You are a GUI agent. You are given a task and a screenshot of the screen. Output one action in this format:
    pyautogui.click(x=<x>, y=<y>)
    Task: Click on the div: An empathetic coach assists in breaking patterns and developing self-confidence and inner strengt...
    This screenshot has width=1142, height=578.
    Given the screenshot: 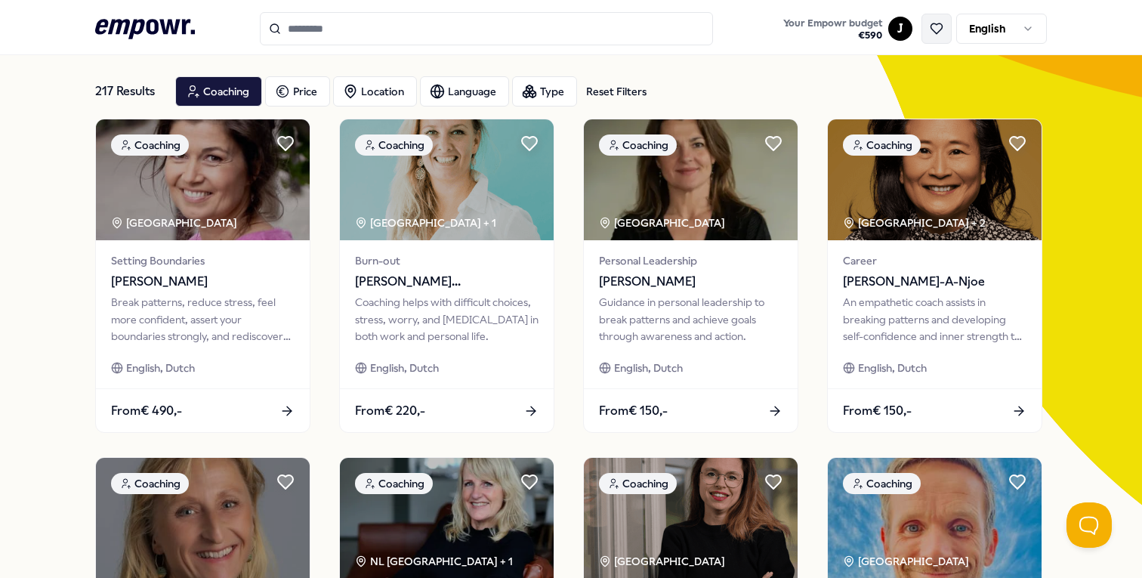 What is the action you would take?
    pyautogui.click(x=934, y=319)
    